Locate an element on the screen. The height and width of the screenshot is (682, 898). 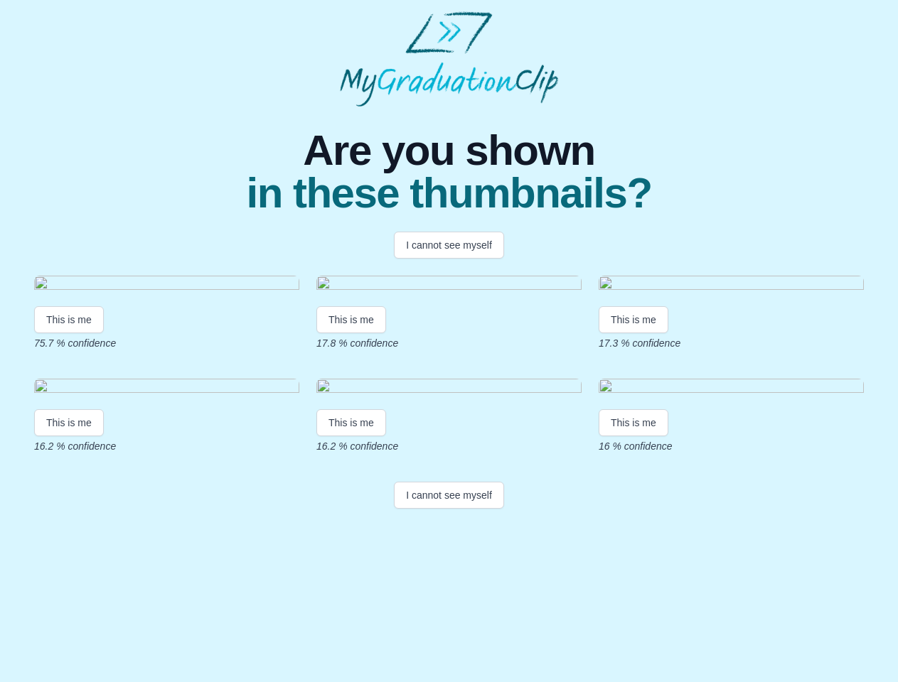
p: 17.8 % confidence is located at coordinates (449, 343).